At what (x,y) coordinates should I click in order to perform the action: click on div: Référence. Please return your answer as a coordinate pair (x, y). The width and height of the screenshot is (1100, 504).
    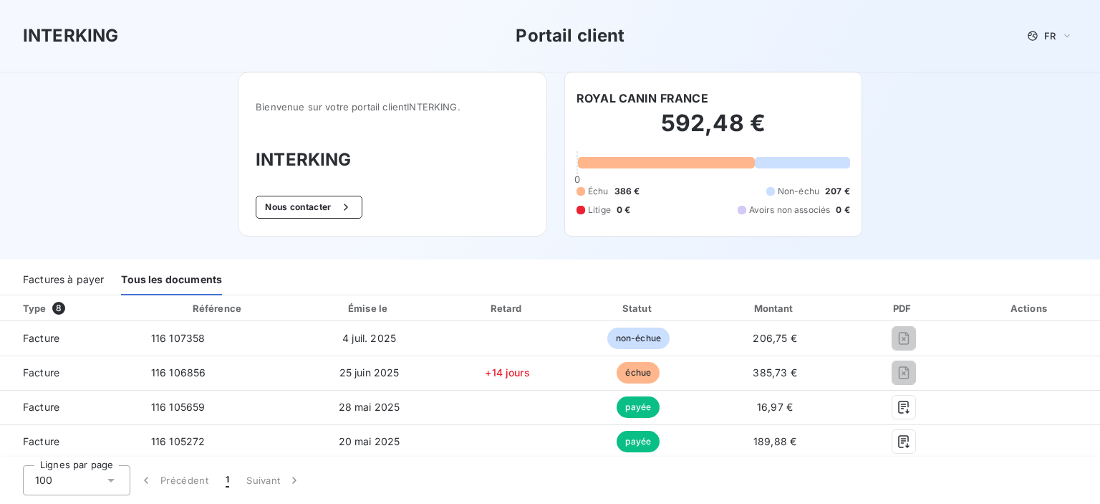
    Looking at the image, I should click on (217, 308).